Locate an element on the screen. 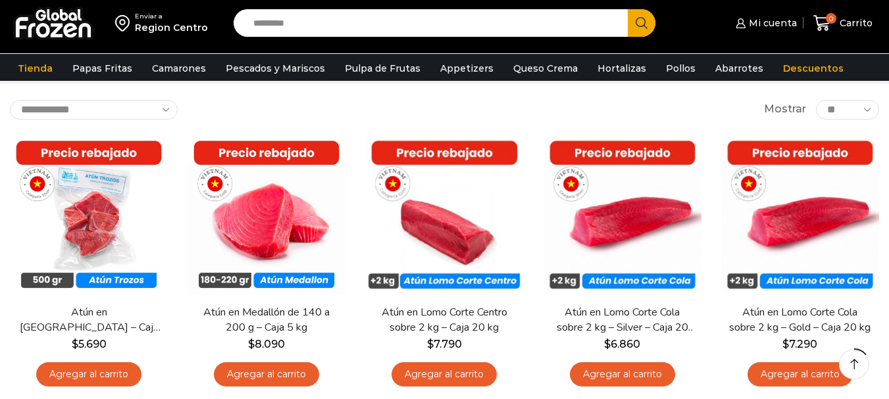 The image size is (889, 399). a: Agregar al carrito: “Atún en Medallón de 140 a 200 g - Caja 5 kg” is located at coordinates (266, 374).